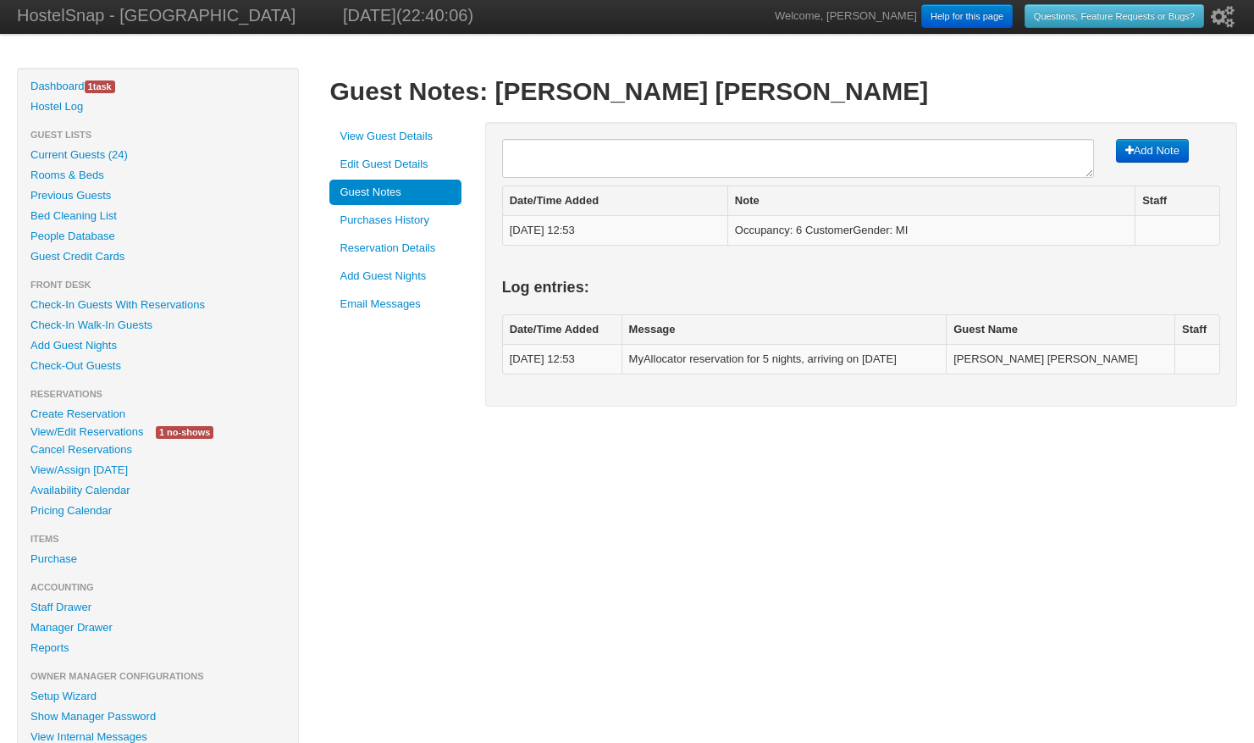 Image resolution: width=1254 pixels, height=743 pixels. What do you see at coordinates (158, 511) in the screenshot?
I see `a: Pricing Calendar` at bounding box center [158, 511].